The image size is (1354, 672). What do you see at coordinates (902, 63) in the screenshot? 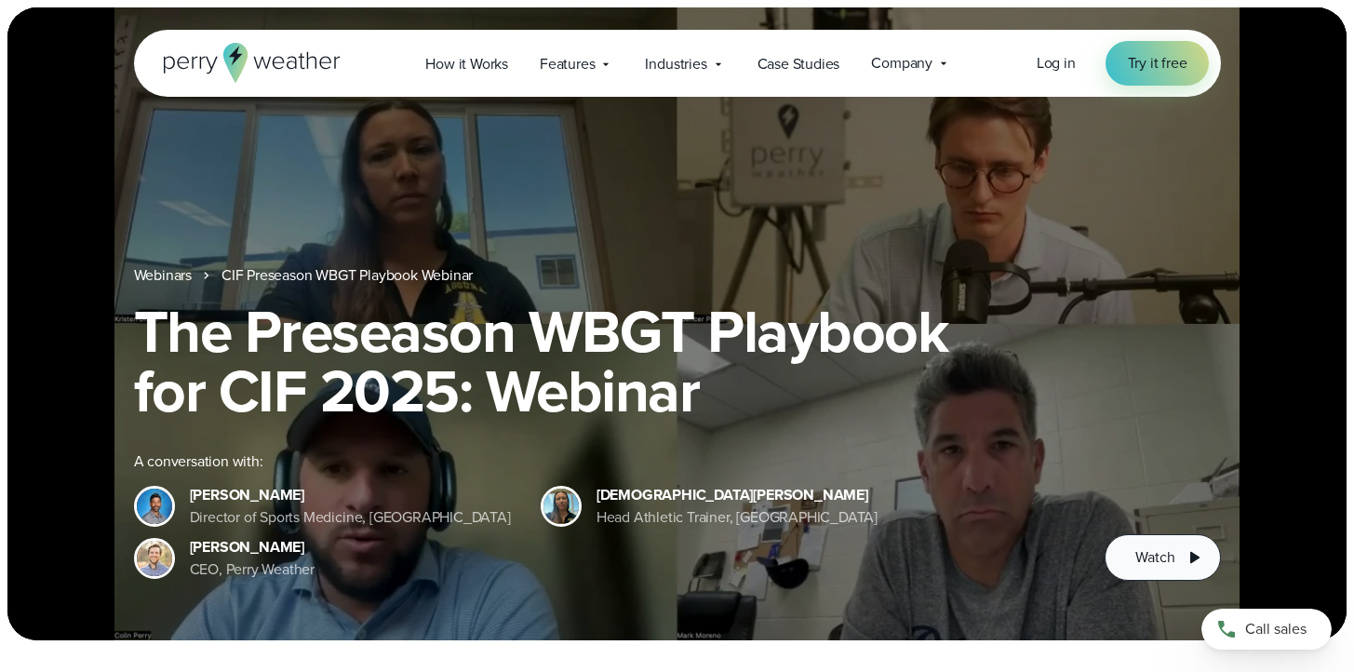
I see `span: Company` at bounding box center [902, 63].